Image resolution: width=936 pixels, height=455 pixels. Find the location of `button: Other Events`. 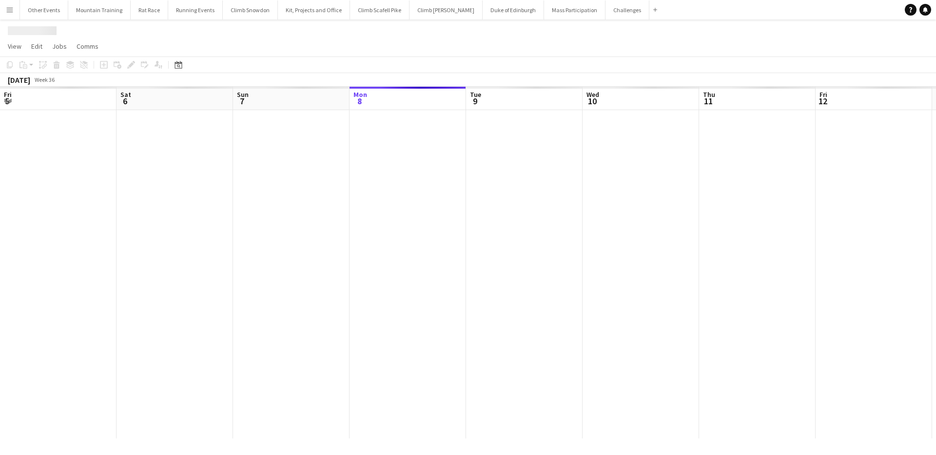

button: Other Events is located at coordinates (44, 10).